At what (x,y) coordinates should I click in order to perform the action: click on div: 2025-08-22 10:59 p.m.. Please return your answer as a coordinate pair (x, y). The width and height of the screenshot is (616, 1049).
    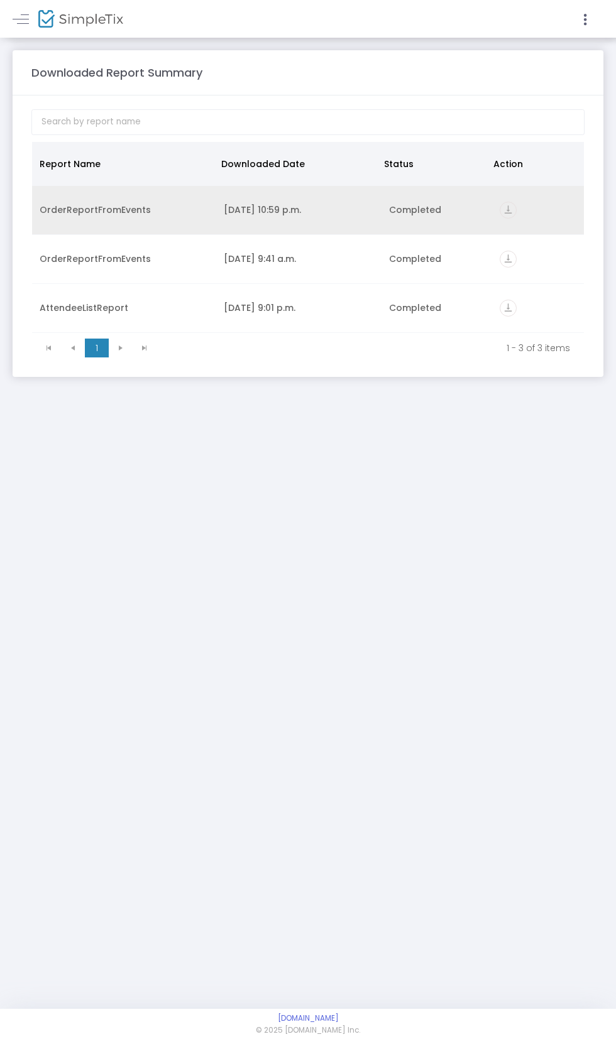
    Looking at the image, I should click on (298, 210).